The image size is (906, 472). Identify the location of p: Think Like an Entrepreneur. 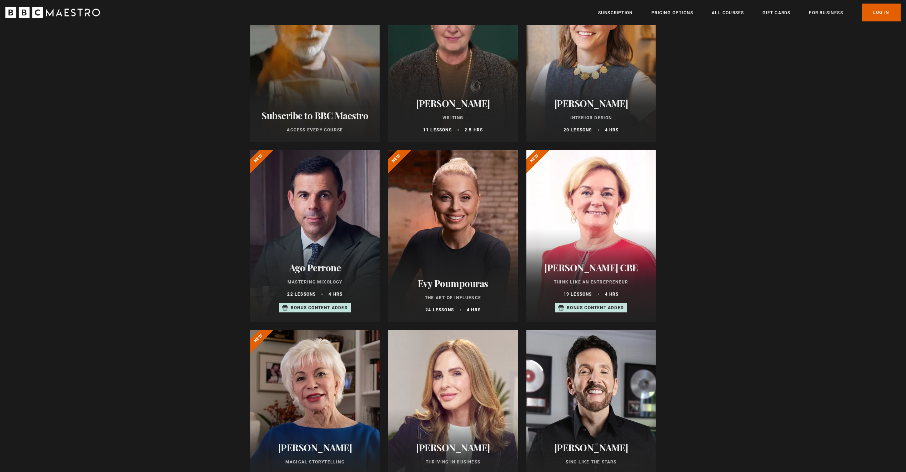
(591, 282).